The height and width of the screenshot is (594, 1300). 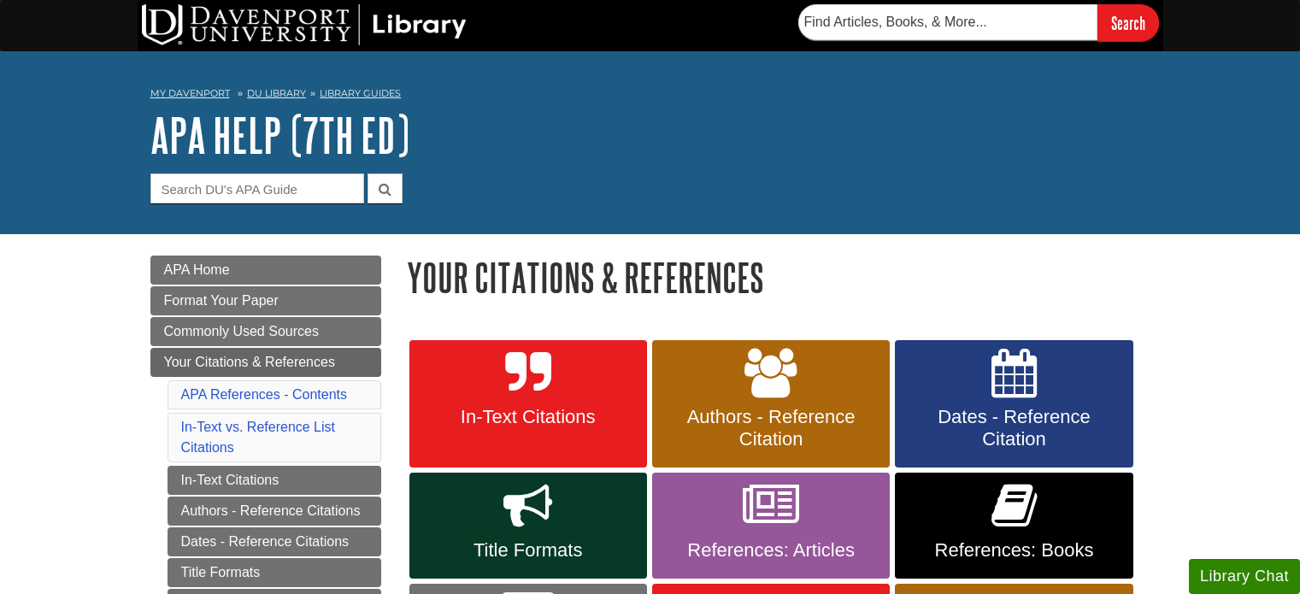 What do you see at coordinates (190, 93) in the screenshot?
I see `a: My Davenport` at bounding box center [190, 93].